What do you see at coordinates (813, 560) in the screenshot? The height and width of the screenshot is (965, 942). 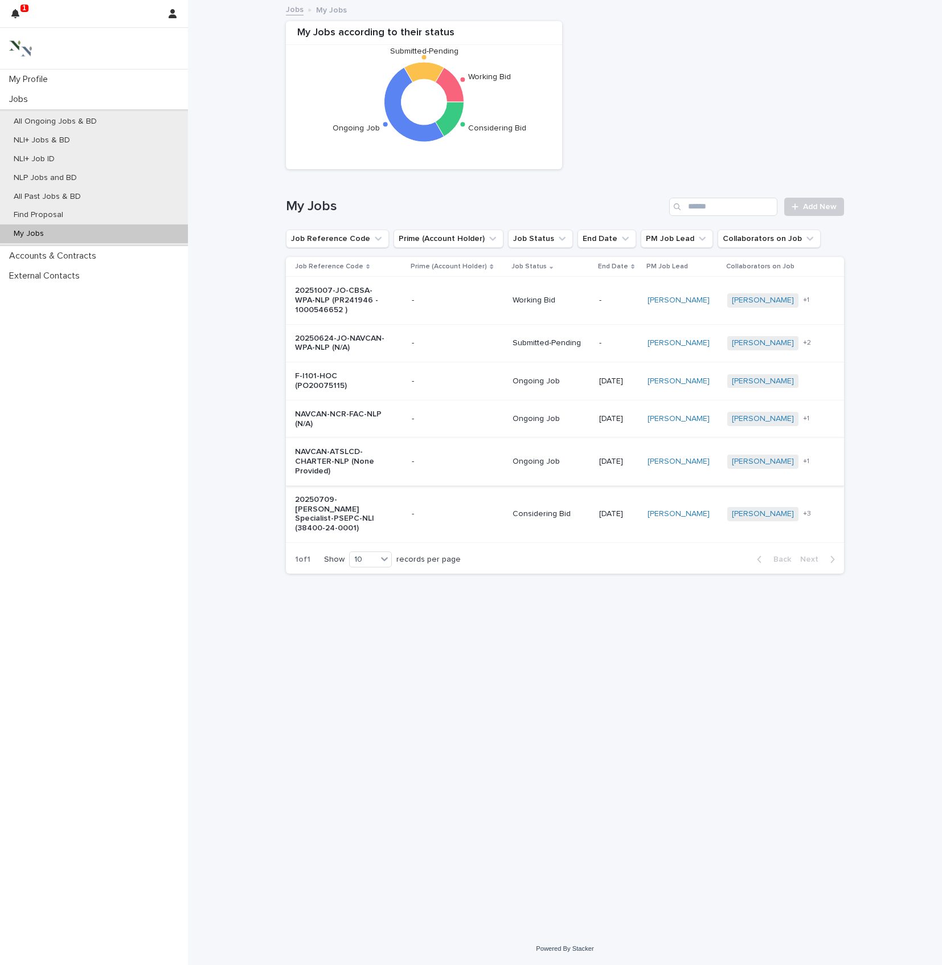 I see `span: Next` at bounding box center [813, 560].